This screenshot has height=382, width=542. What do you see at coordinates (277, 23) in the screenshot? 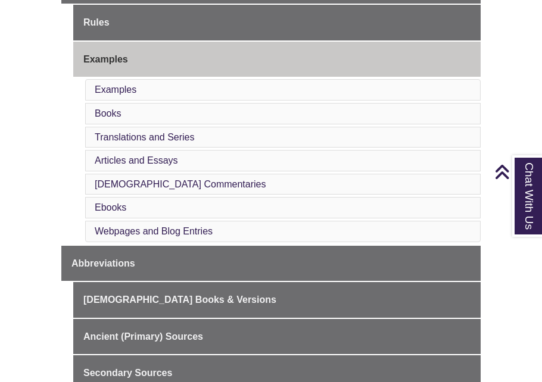
I see `a: Rules` at bounding box center [277, 23].